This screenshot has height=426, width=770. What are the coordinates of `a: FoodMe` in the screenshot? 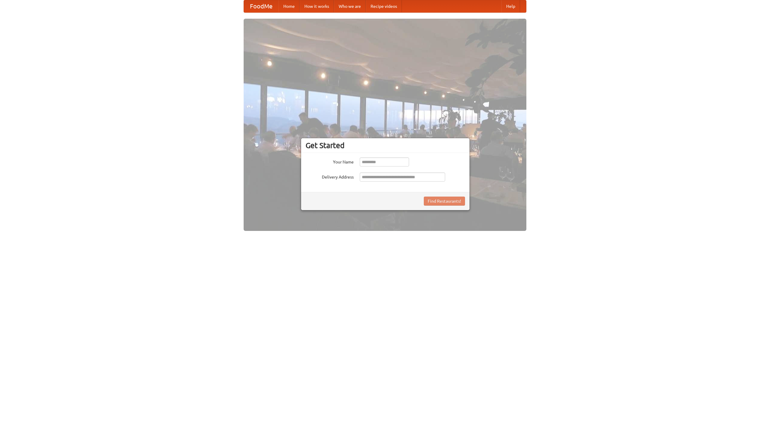 It's located at (261, 6).